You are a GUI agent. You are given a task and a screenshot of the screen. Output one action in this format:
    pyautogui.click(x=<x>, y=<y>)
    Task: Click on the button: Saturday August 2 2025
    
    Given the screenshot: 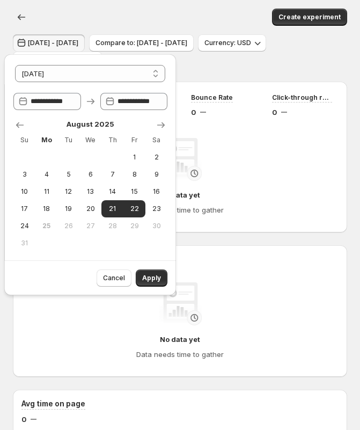 What is the action you would take?
    pyautogui.click(x=156, y=157)
    